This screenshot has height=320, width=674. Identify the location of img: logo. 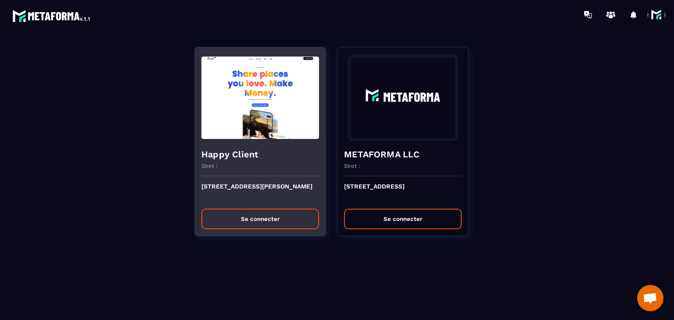
(52, 16).